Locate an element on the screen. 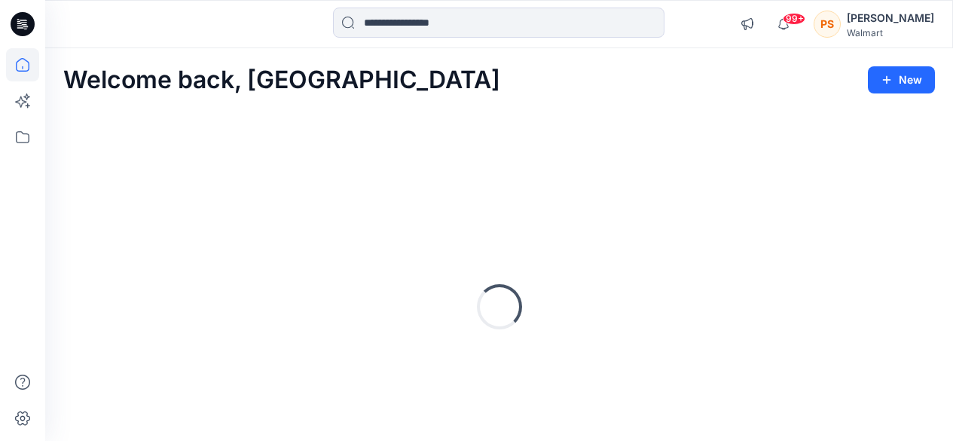  button: New is located at coordinates (901, 80).